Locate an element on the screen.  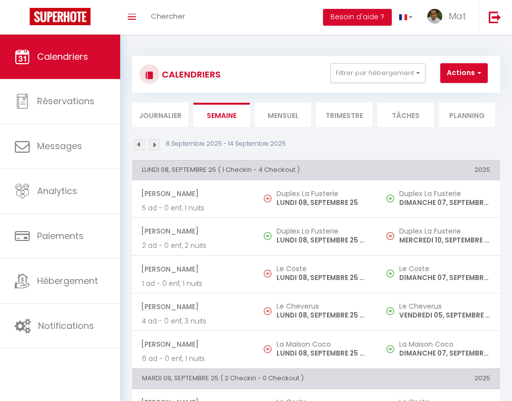
li: Semaine is located at coordinates (221, 115).